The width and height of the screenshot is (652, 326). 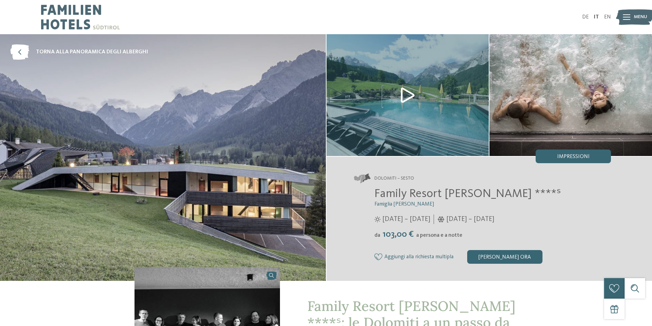 I want to click on span: torna alla panoramica degli alberghi, so click(x=92, y=52).